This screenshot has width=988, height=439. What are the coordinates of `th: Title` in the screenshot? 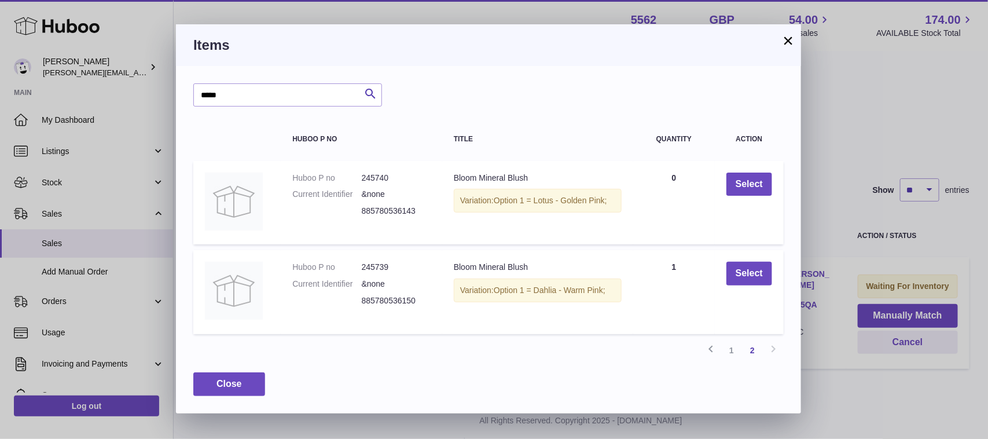 It's located at (538, 139).